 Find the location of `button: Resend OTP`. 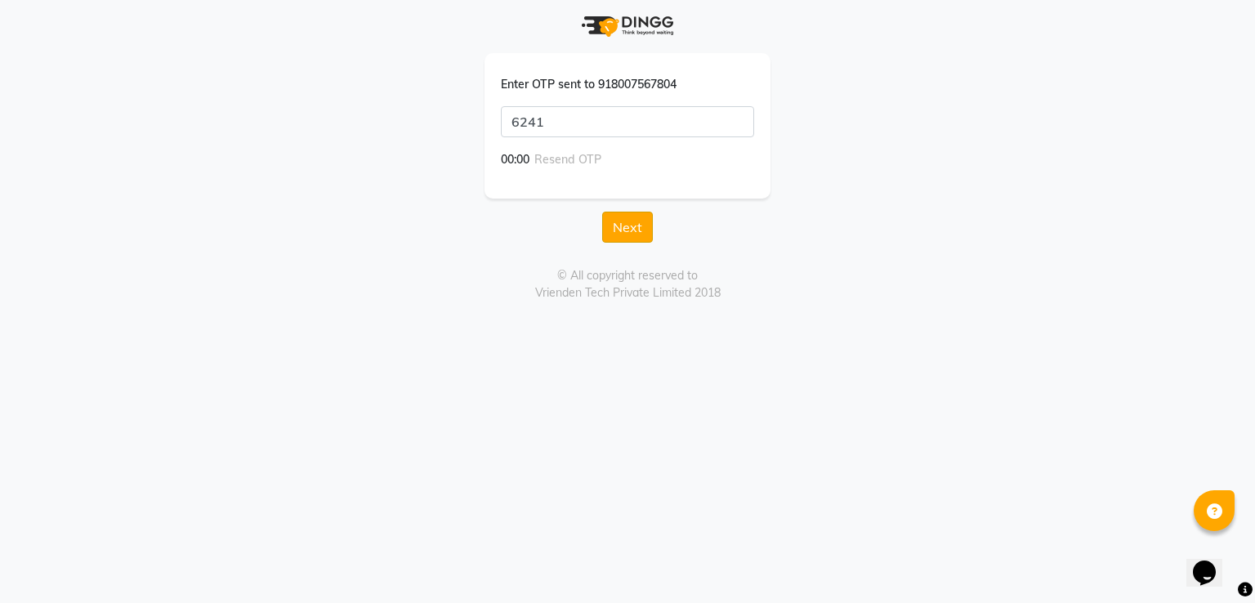

button: Resend OTP is located at coordinates (568, 159).